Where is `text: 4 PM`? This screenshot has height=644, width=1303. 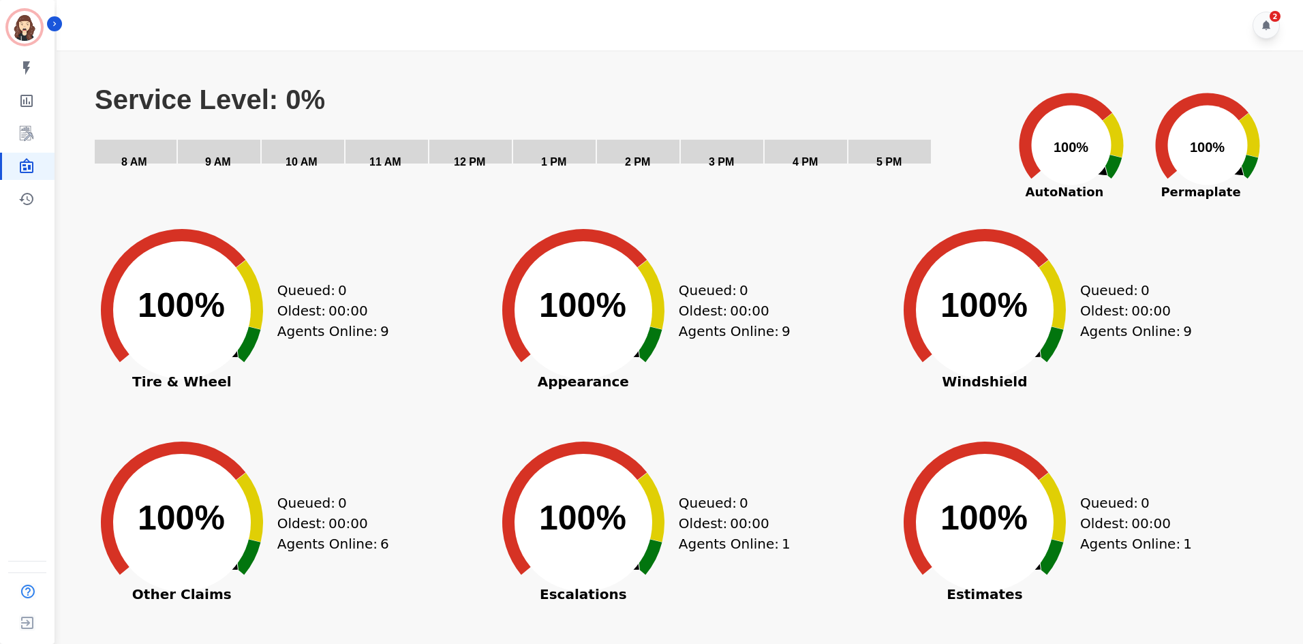 text: 4 PM is located at coordinates (805, 162).